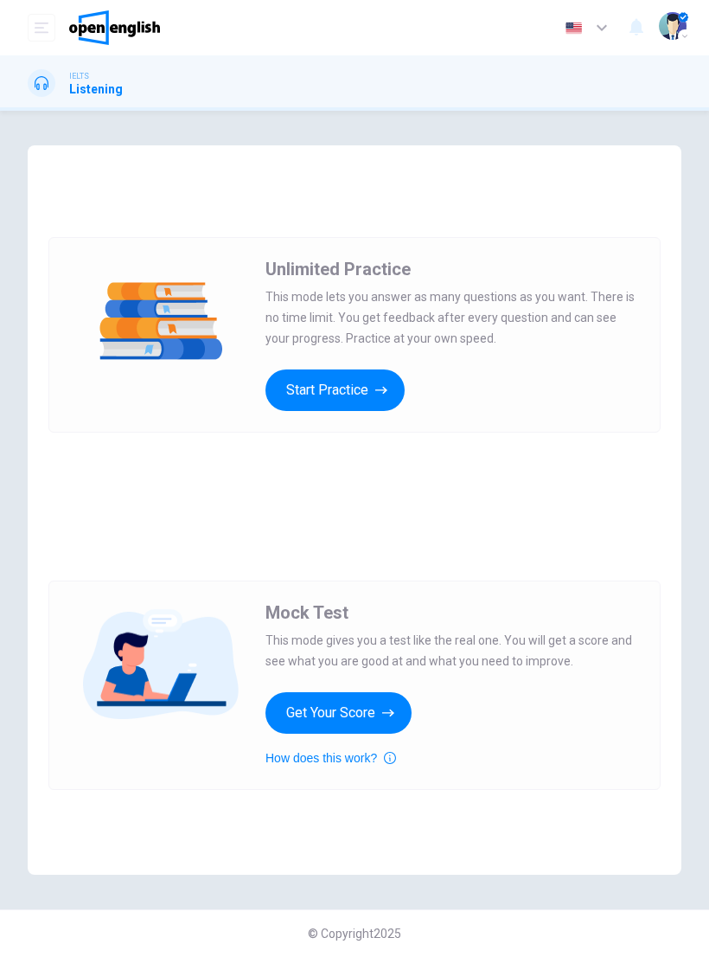 This screenshot has width=709, height=957. I want to click on span: Unlimited Practice, so click(338, 269).